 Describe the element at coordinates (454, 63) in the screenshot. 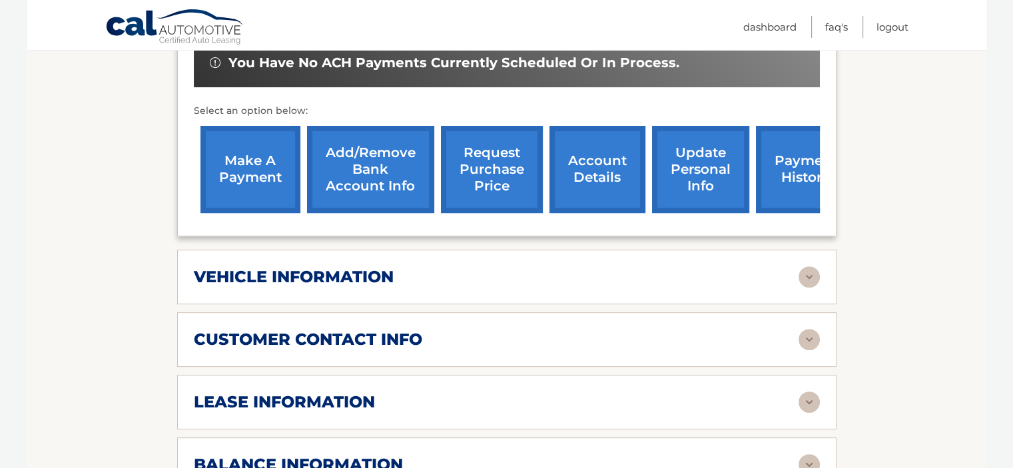

I see `span: You have no ACH payments currently scheduled or in process.` at that location.